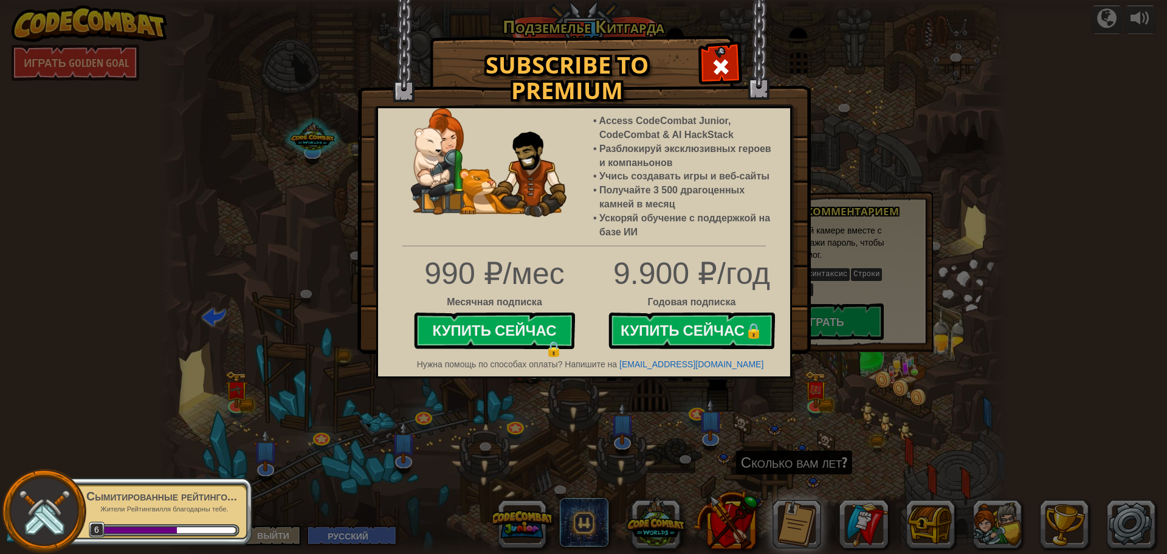  What do you see at coordinates (494, 274) in the screenshot?
I see `div: 990 ₽/мес` at bounding box center [494, 274].